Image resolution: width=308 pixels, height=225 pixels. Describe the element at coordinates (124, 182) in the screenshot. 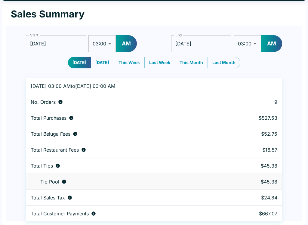

I see `div: Tips unclaimed by a waiter` at that location.